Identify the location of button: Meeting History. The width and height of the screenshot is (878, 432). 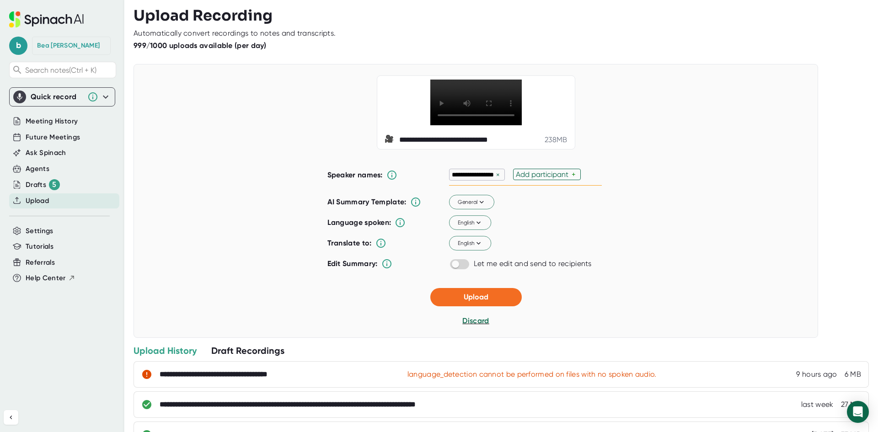
(52, 121).